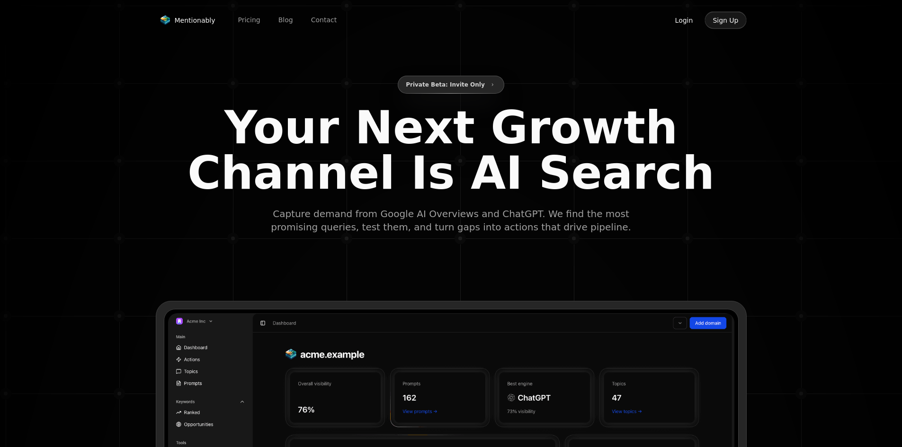  I want to click on button: Sign Up, so click(725, 20).